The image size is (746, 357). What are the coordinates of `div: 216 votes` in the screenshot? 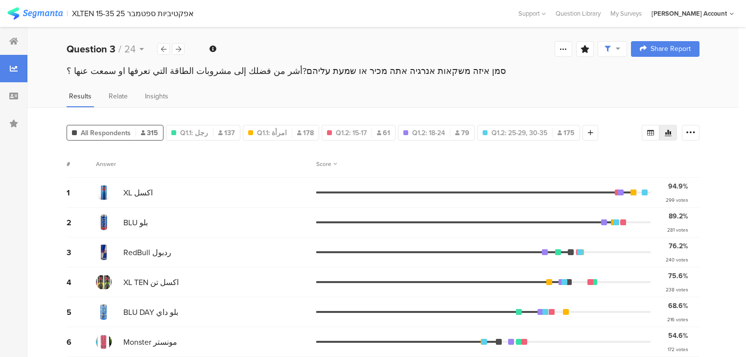 It's located at (678, 319).